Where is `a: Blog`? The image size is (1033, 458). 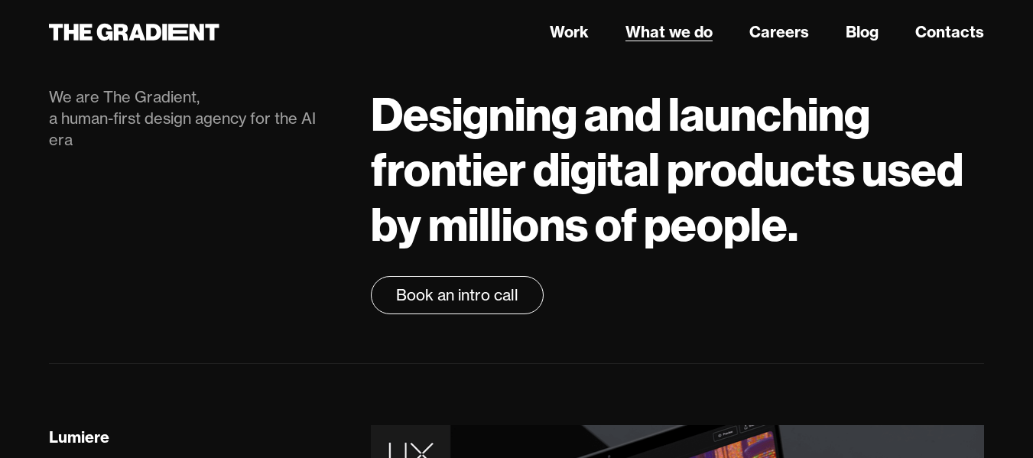
a: Blog is located at coordinates (862, 32).